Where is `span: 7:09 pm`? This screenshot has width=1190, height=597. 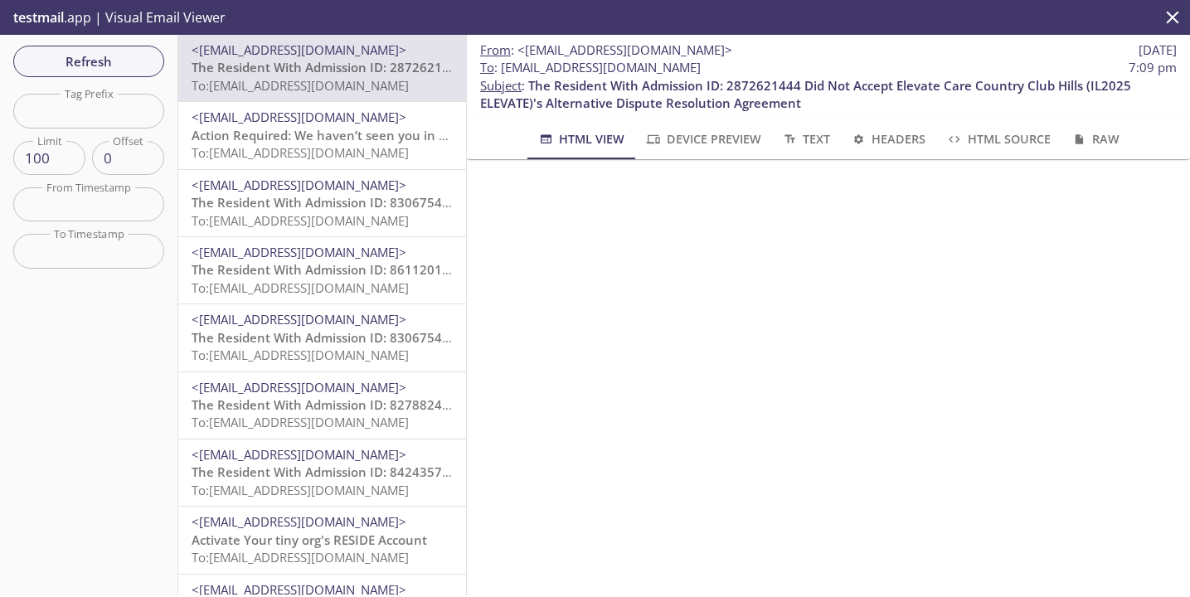
span: 7:09 pm is located at coordinates (1152, 67).